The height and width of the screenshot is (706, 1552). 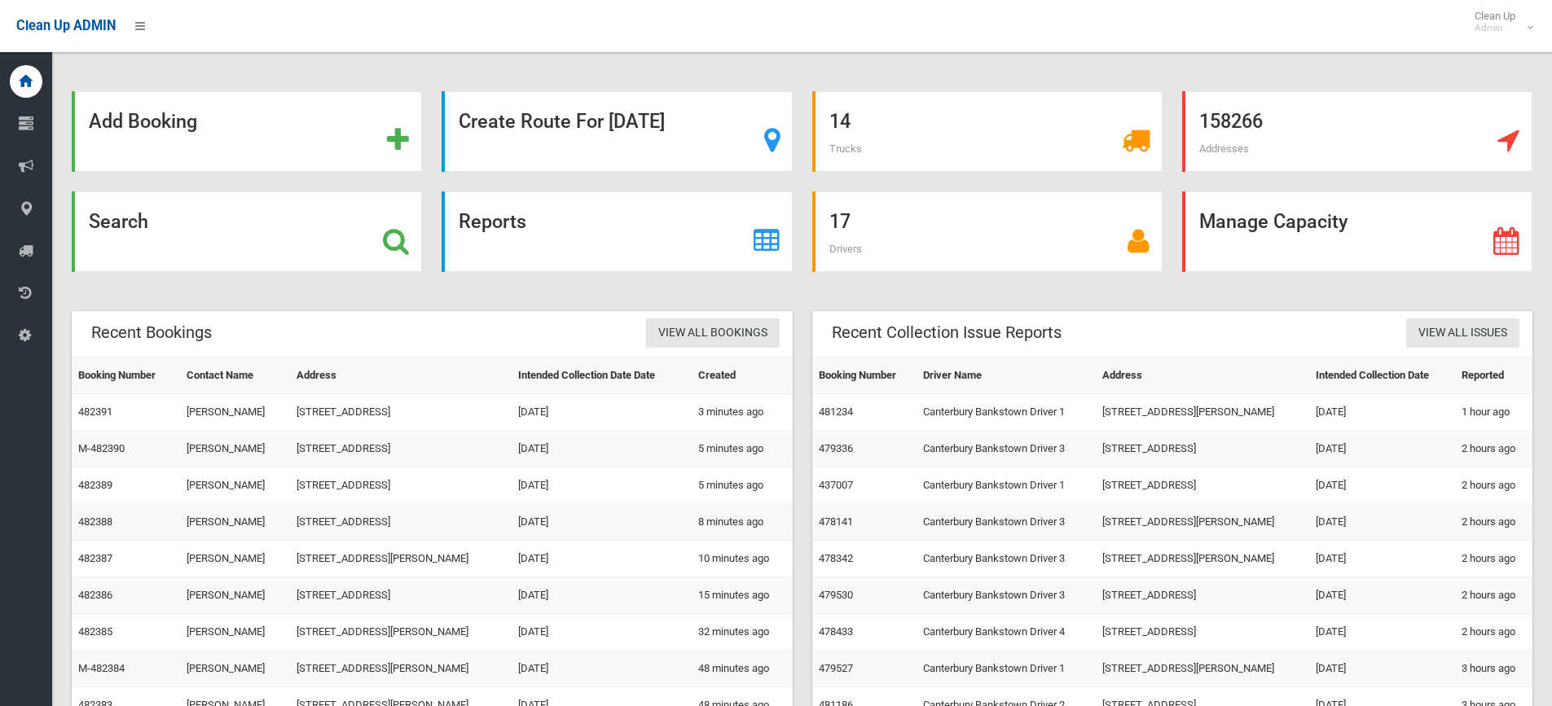 I want to click on a: Manage Capacity, so click(x=1357, y=231).